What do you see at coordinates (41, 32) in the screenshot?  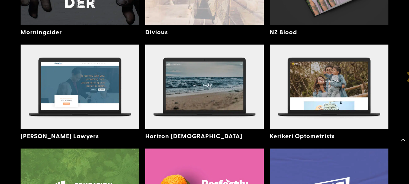 I see `a: Morningcider` at bounding box center [41, 32].